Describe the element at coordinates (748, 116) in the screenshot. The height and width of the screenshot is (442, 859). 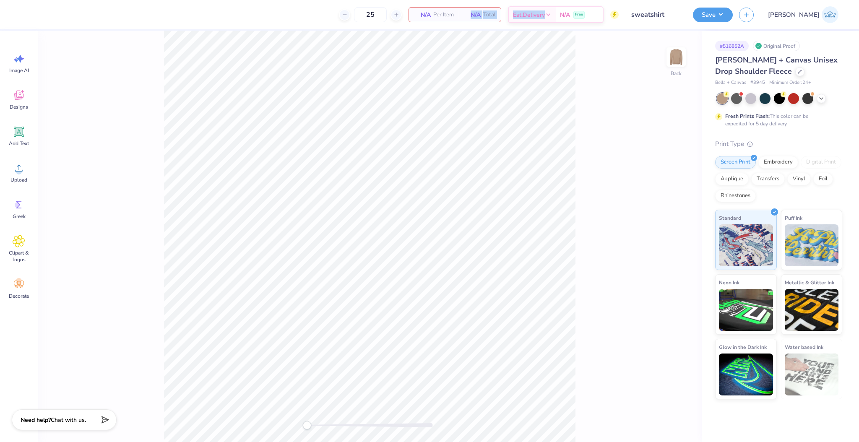
I see `strong: Fresh Prints Flash:` at that location.